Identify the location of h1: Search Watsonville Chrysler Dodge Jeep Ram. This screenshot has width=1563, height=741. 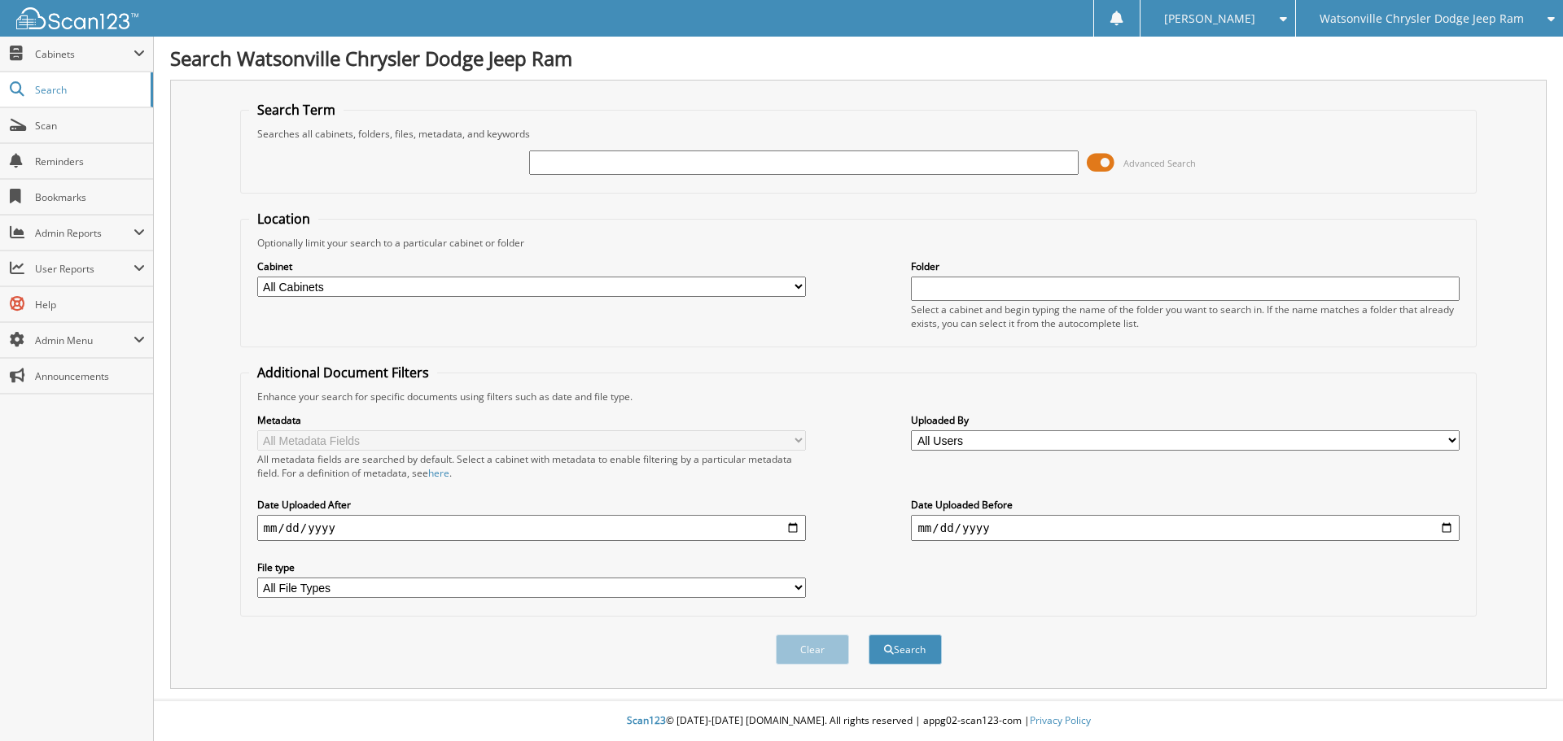
(858, 58).